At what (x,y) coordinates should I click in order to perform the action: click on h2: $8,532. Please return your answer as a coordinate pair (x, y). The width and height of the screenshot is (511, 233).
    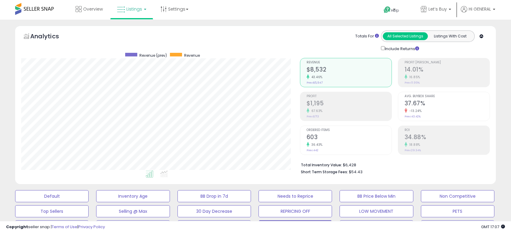
    Looking at the image, I should click on (349, 70).